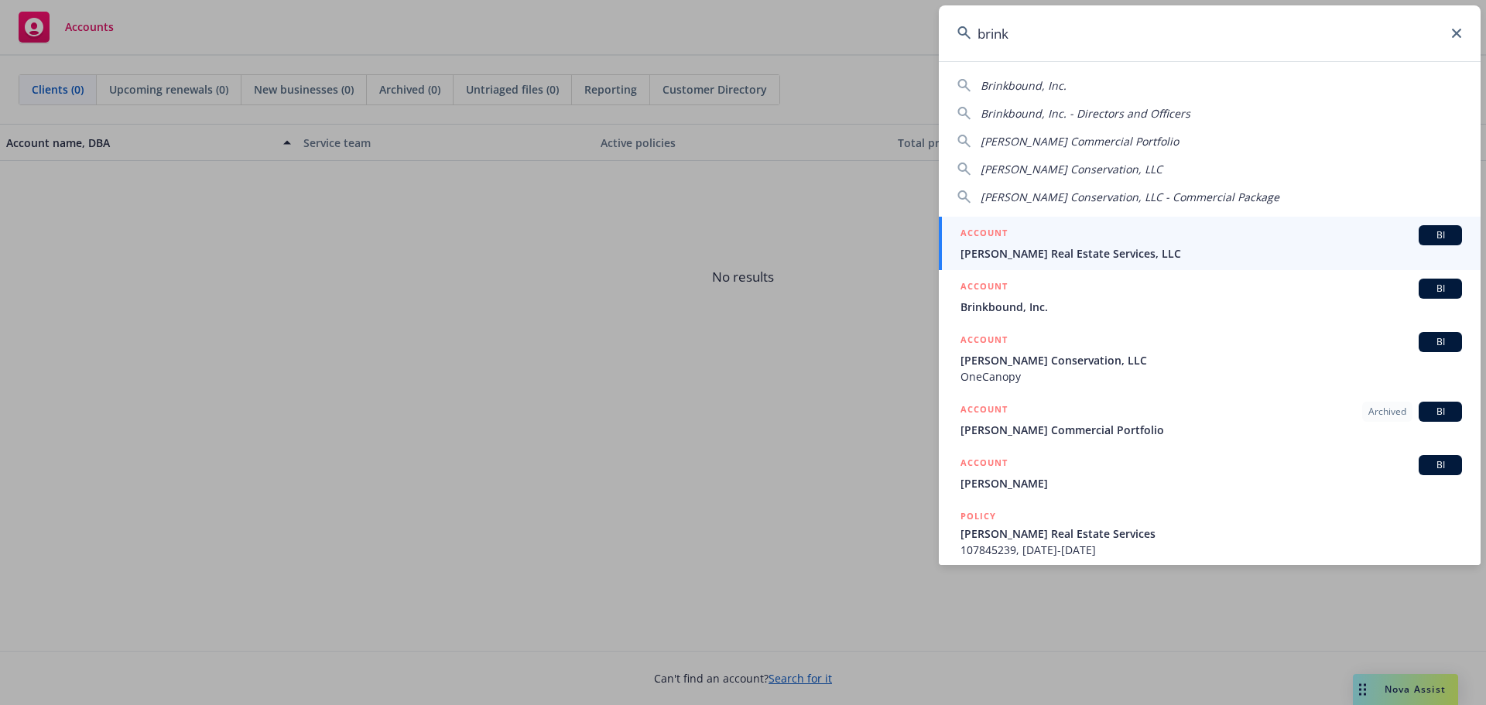  What do you see at coordinates (1387, 412) in the screenshot?
I see `span: Archived` at bounding box center [1387, 412].